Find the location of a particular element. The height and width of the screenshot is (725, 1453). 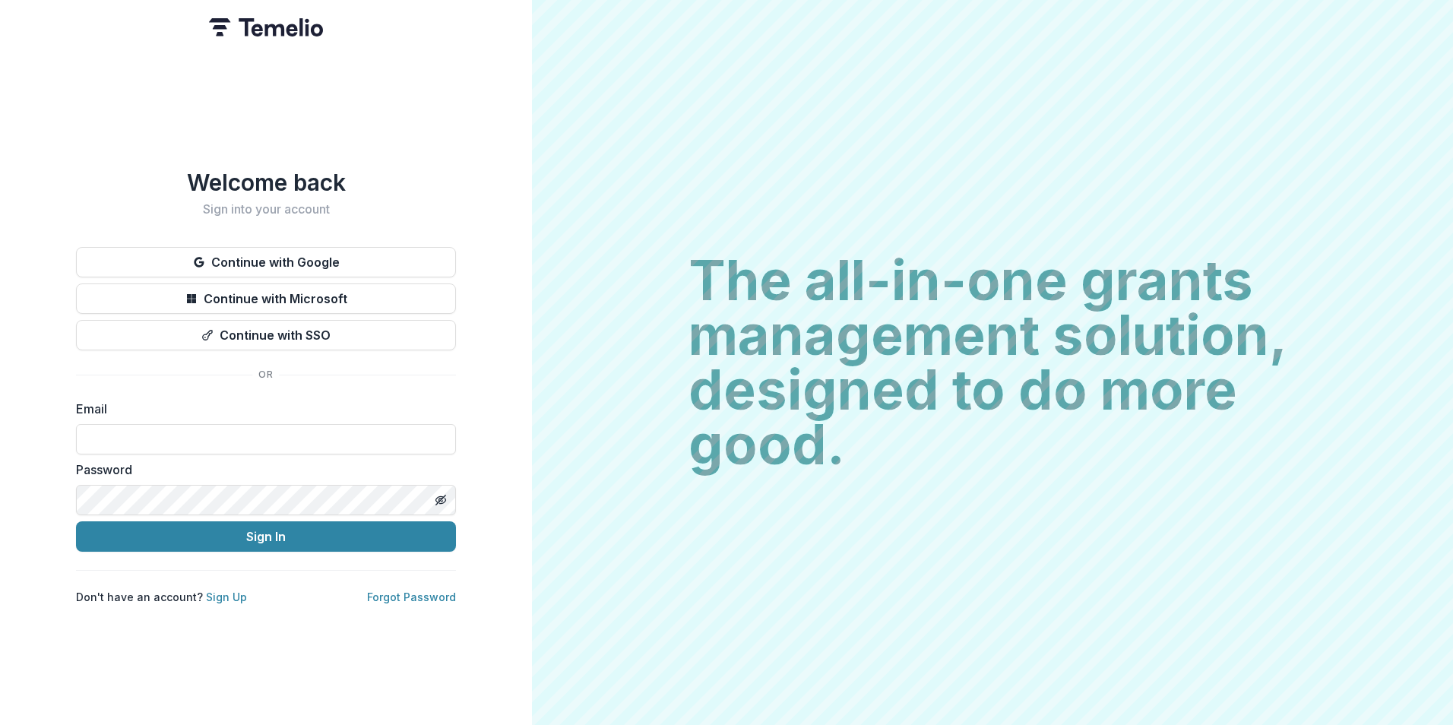

h2: Sign into your account is located at coordinates (266, 209).